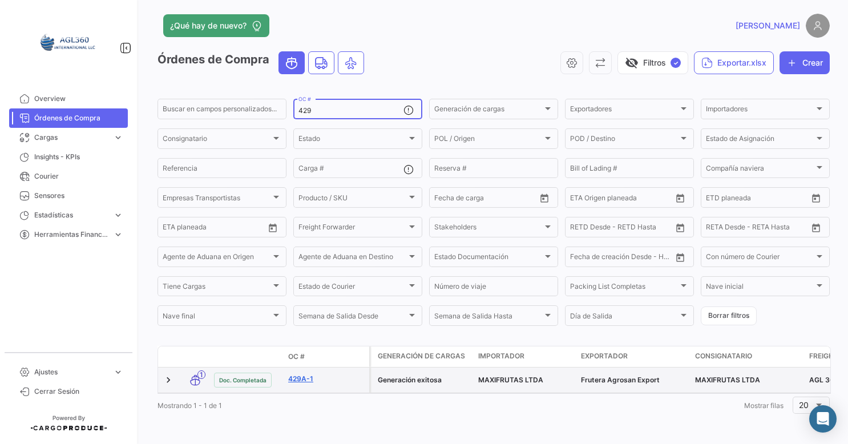 The image size is (848, 444). Describe the element at coordinates (217, 288) in the screenshot. I see `span: Tiene Cargas` at that location.